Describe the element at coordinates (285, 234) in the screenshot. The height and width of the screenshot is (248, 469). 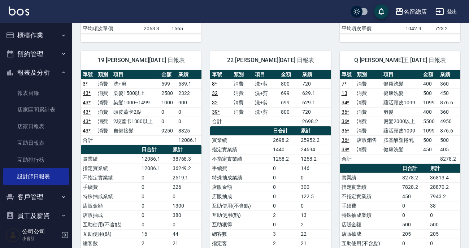
I see `td: 3` at that location.